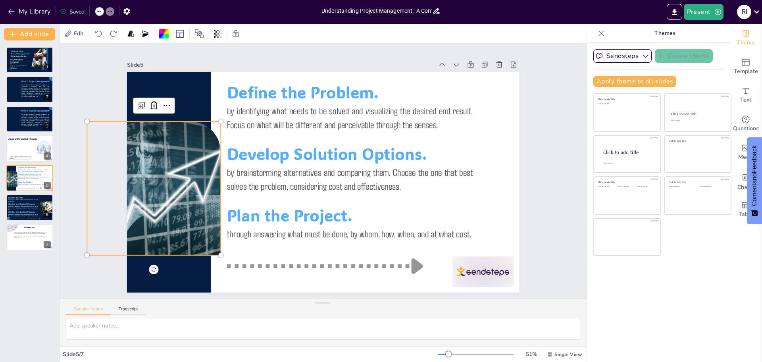  I want to click on span: Understanding Project Management:, so click(20, 52).